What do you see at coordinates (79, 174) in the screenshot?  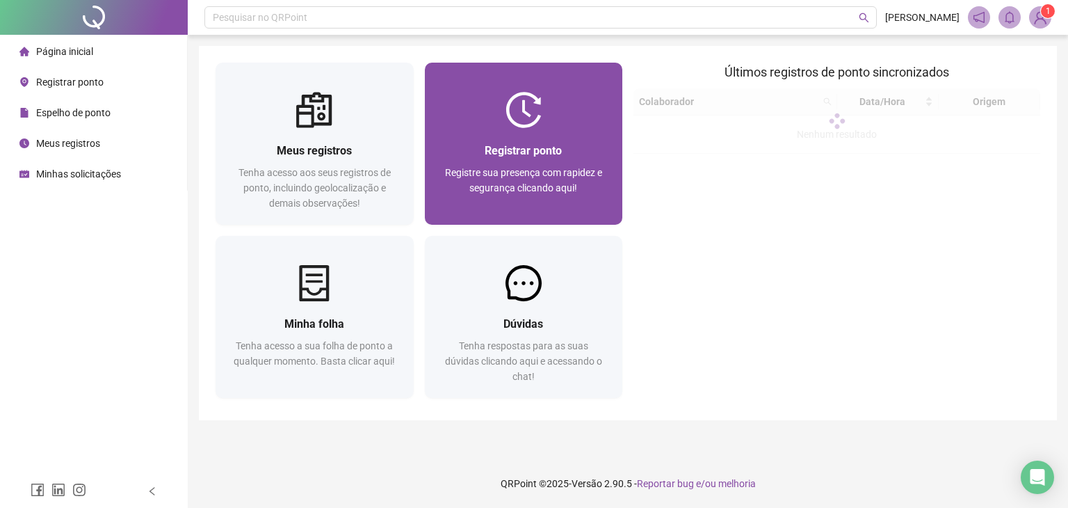 I see `span: Minhas solicitações` at bounding box center [79, 174].